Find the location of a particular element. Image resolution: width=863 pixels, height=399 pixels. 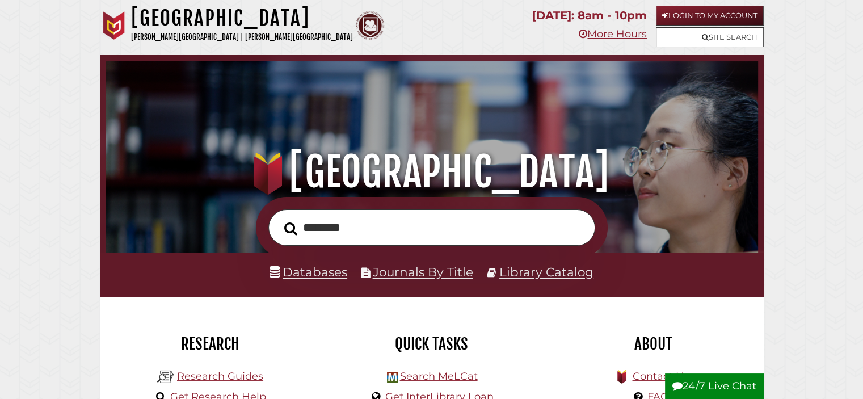

a: Site Search is located at coordinates (710, 37).